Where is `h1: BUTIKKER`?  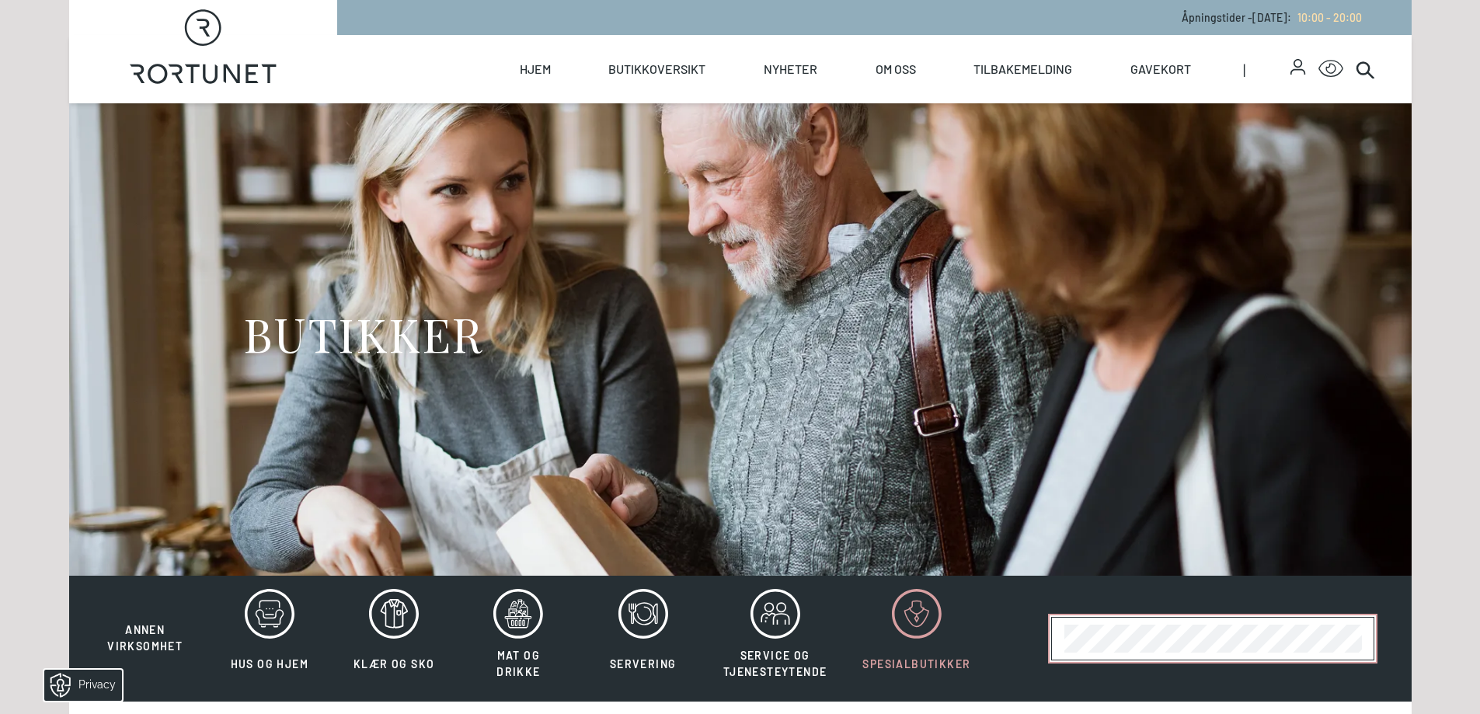 h1: BUTIKKER is located at coordinates (363, 333).